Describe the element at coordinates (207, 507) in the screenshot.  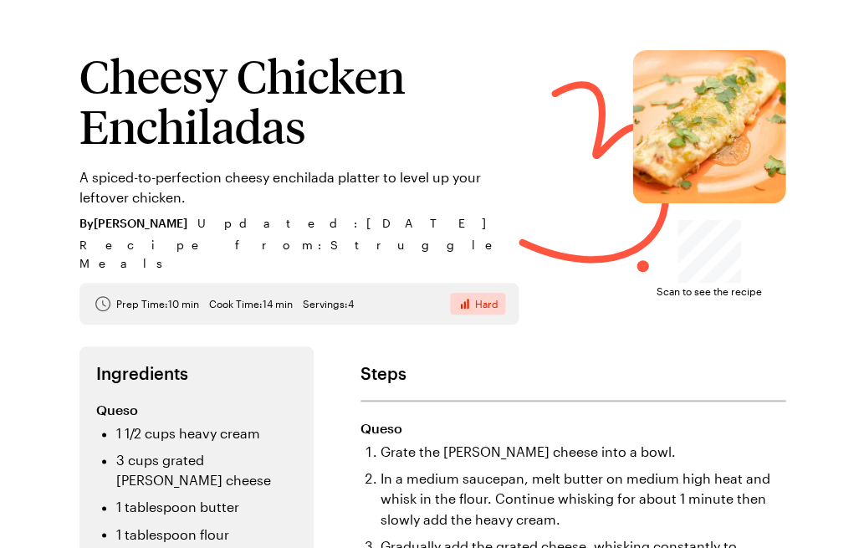
I see `li: 1 tablespoon butter` at that location.